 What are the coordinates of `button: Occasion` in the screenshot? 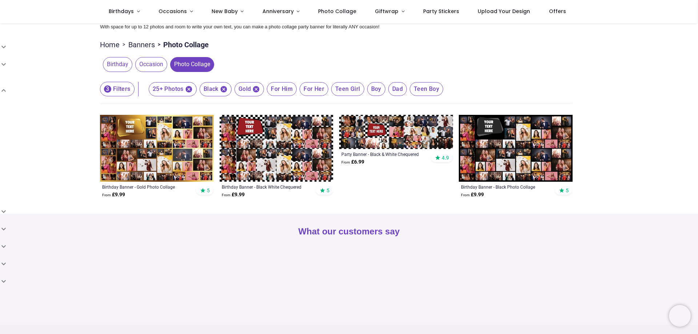 It's located at (150, 64).